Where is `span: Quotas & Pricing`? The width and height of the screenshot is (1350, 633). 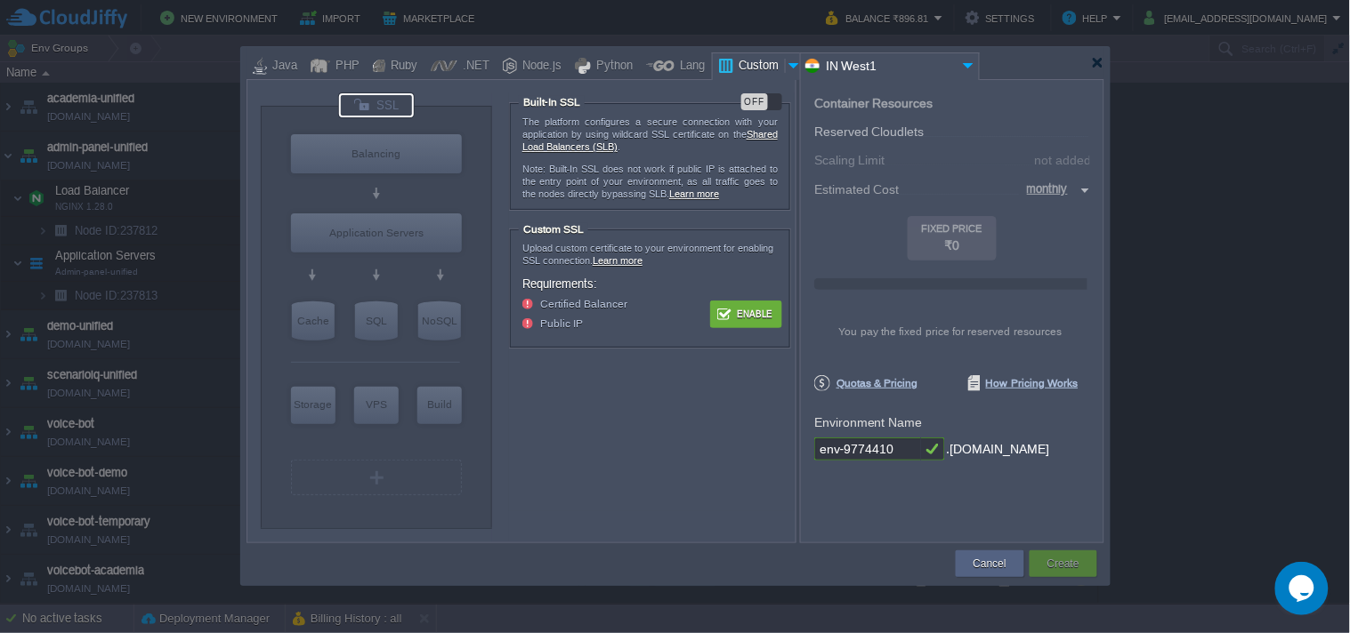
span: Quotas & Pricing is located at coordinates (866, 383).